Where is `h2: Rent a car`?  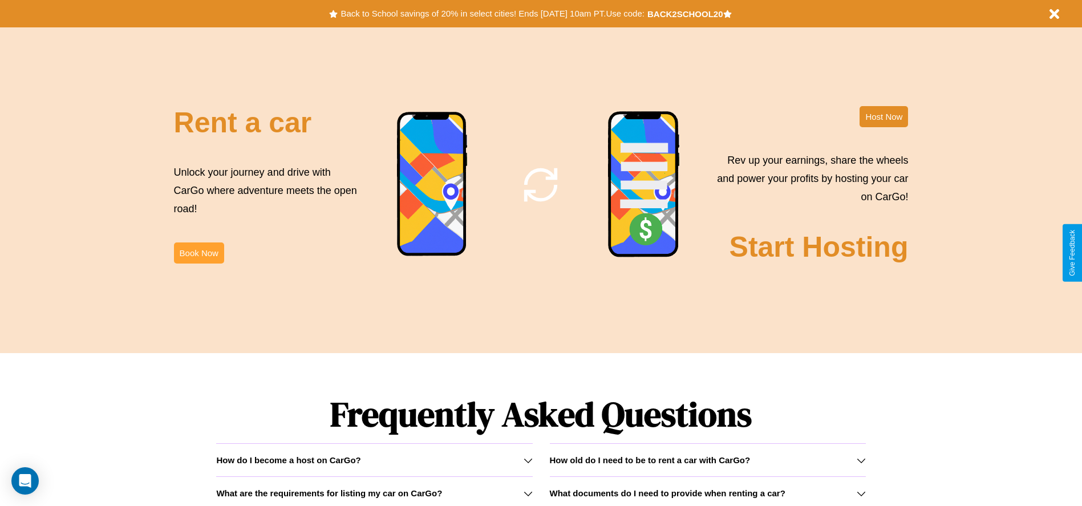 h2: Rent a car is located at coordinates (243, 123).